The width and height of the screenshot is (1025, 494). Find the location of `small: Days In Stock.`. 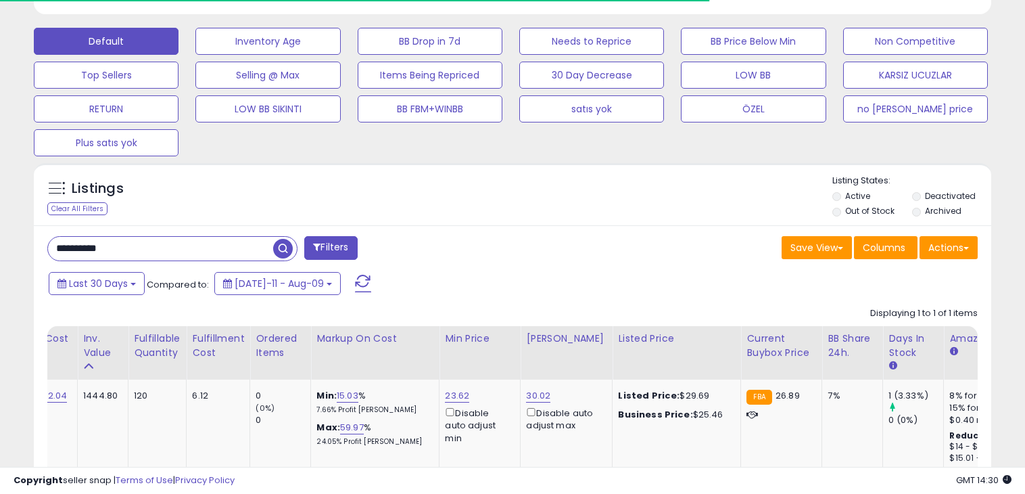

small: Days In Stock. is located at coordinates (892, 366).